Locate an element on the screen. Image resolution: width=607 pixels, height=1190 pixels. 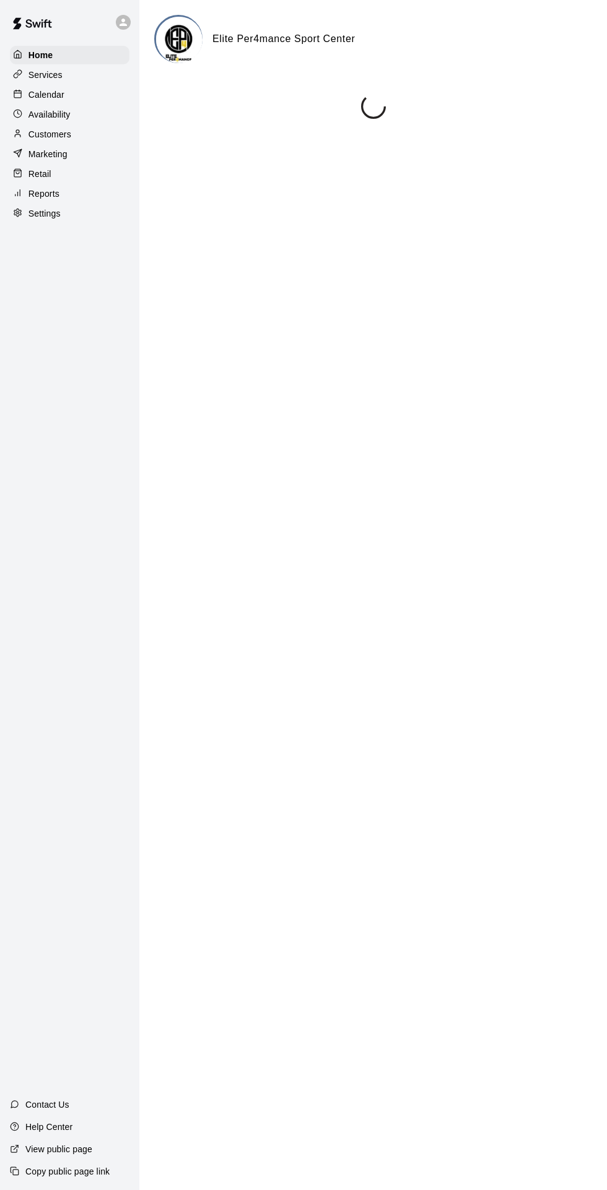
p: Calendar is located at coordinates (46, 95).